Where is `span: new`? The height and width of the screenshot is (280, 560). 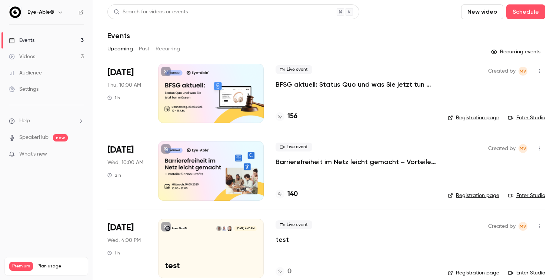 span: new is located at coordinates (60, 138).